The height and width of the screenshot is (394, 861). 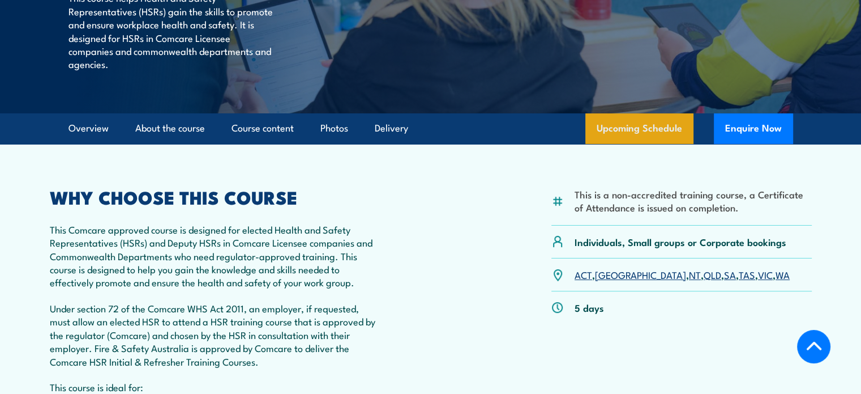 I want to click on a: ACT, so click(x=583, y=274).